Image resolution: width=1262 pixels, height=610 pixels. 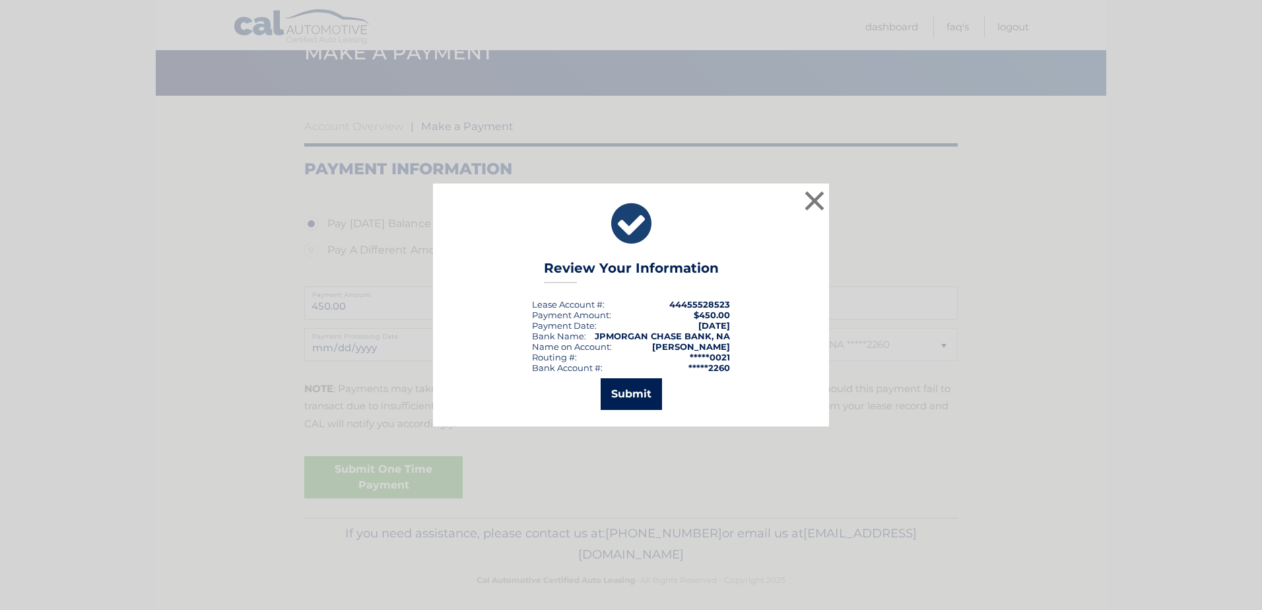 What do you see at coordinates (631, 271) in the screenshot?
I see `h3: Review Your Information` at bounding box center [631, 271].